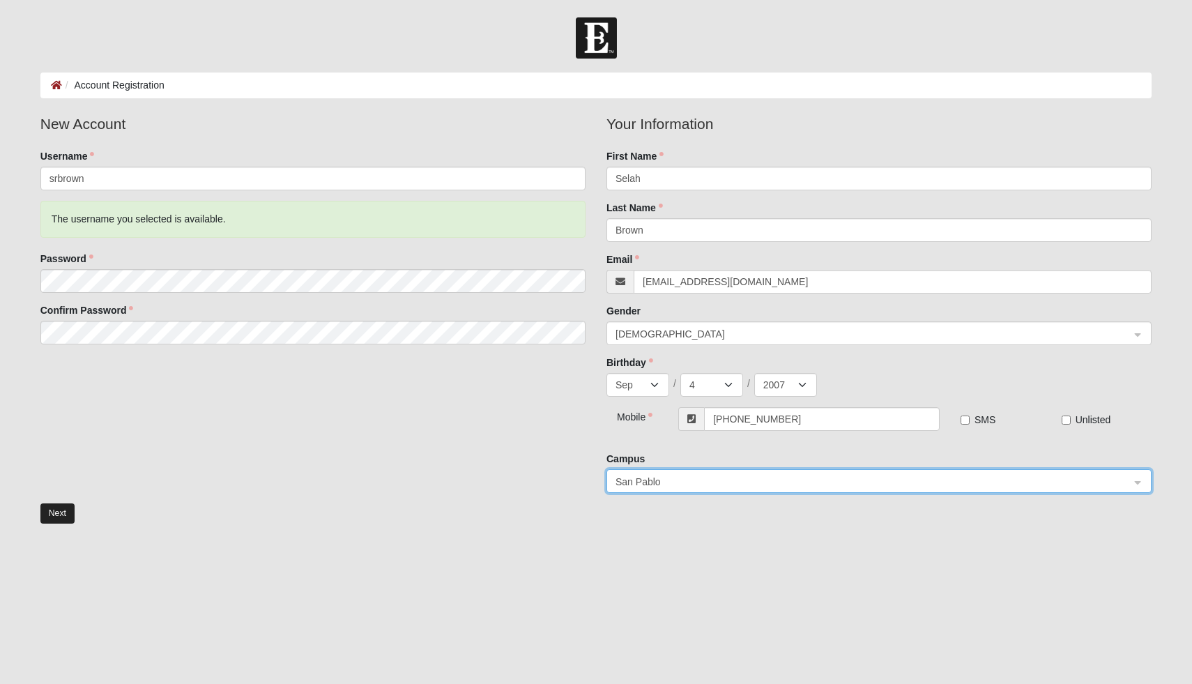 The height and width of the screenshot is (684, 1192). What do you see at coordinates (313, 219) in the screenshot?
I see `div: The username you selected is available.` at bounding box center [313, 219].